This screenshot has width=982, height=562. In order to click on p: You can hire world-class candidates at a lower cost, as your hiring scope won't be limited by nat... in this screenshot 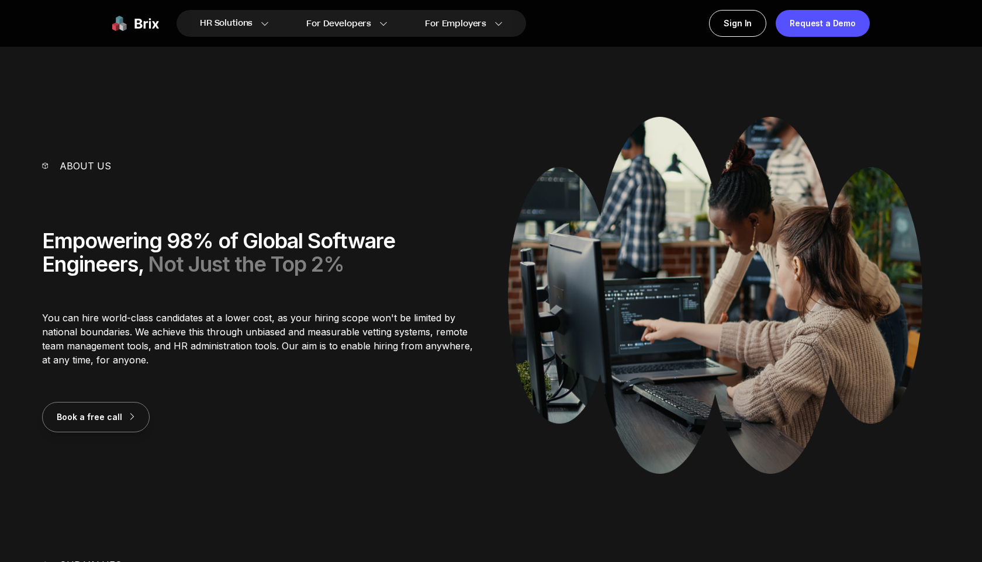, I will do `click(258, 339)`.